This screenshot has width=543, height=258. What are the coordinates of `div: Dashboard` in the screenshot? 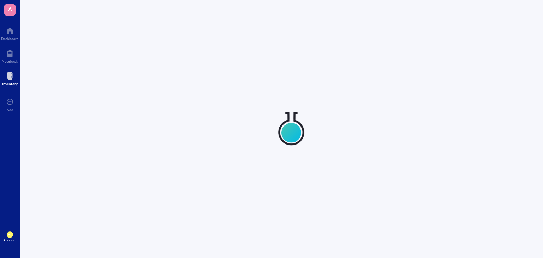 It's located at (10, 39).